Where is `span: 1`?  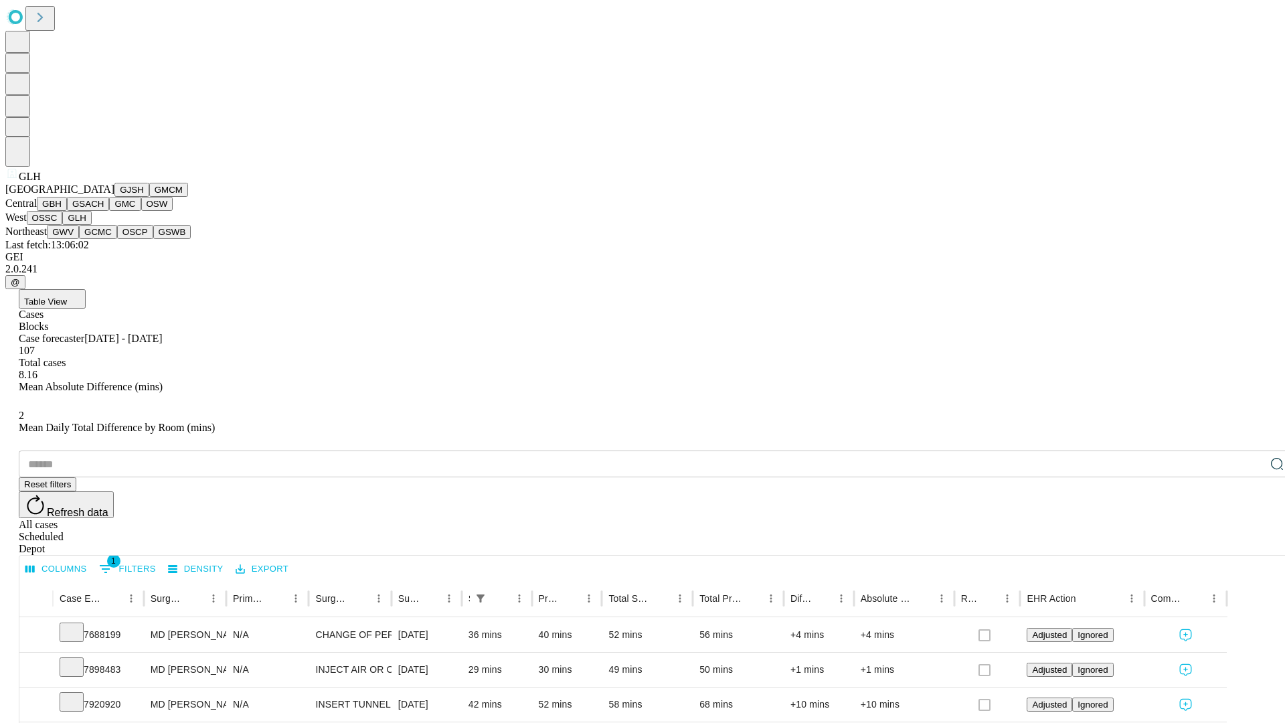
span: 1 is located at coordinates (114, 561).